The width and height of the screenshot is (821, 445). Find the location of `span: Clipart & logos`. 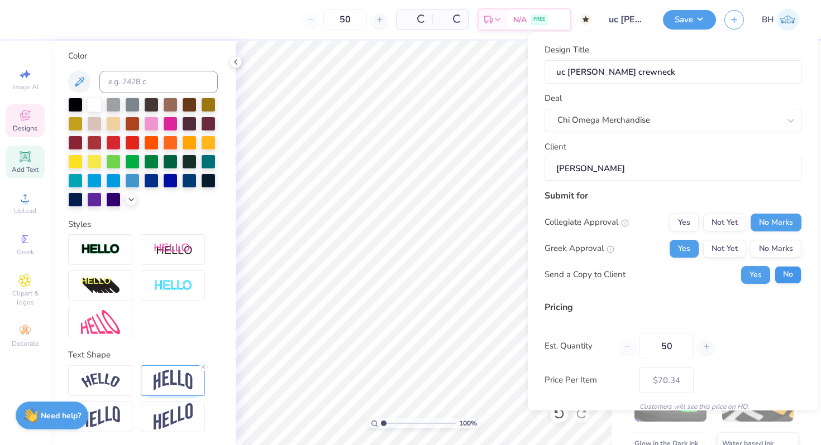

span: Clipart & logos is located at coordinates (25, 298).